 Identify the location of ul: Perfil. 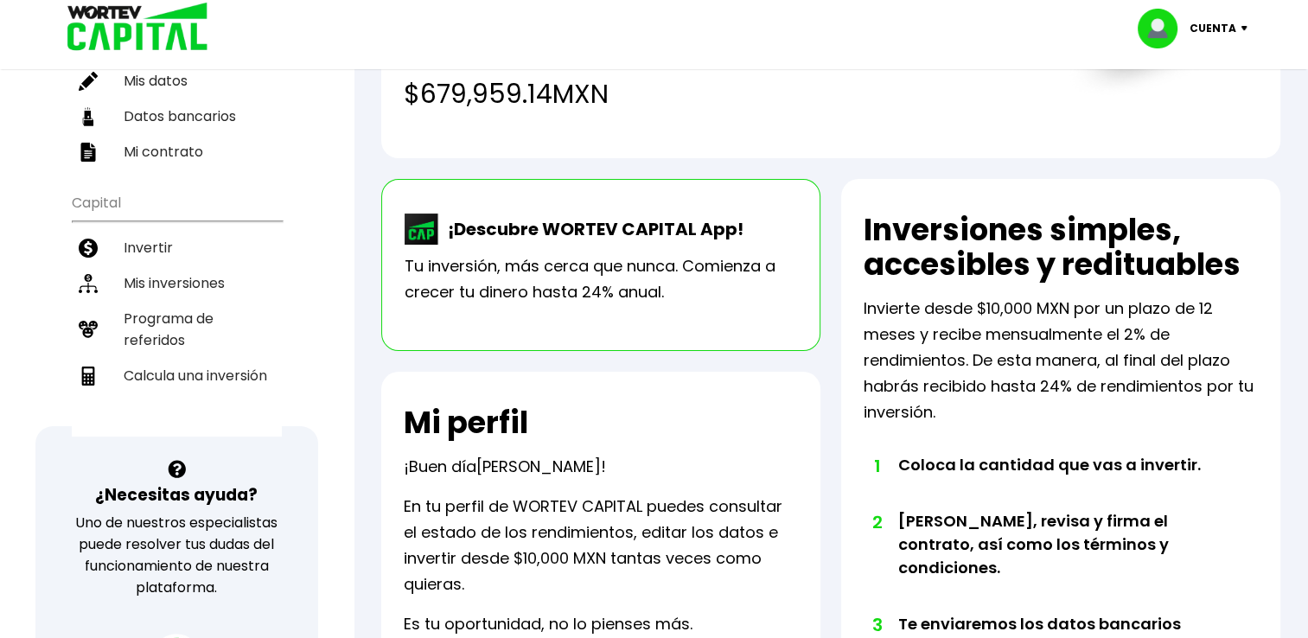
(176, 92).